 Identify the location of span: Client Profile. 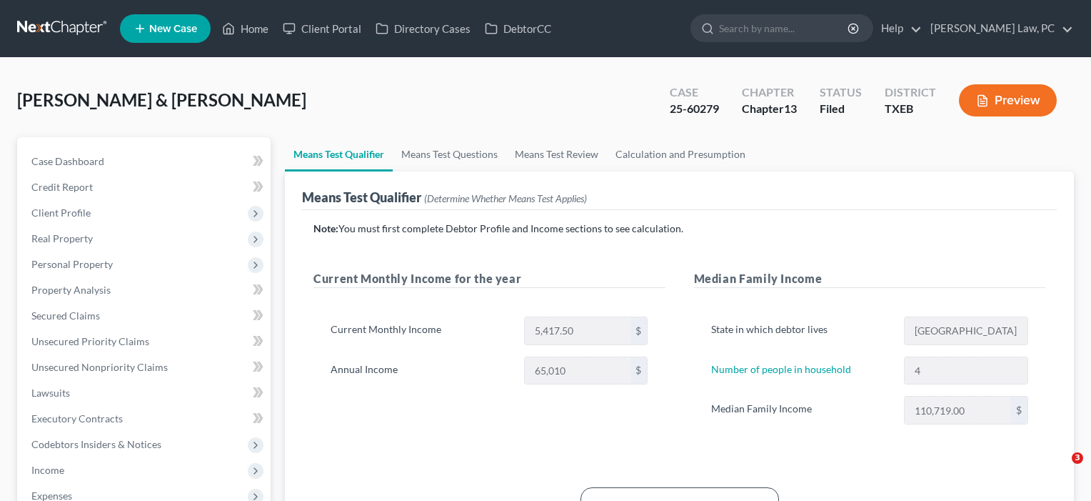
(61, 212).